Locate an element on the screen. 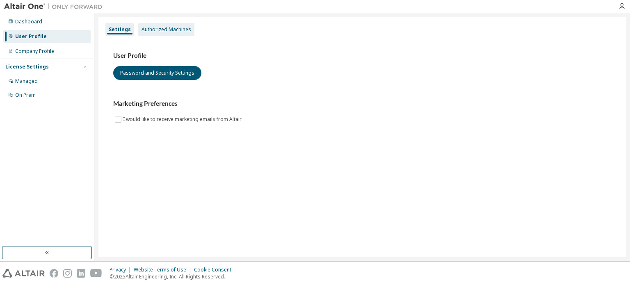 This screenshot has height=285, width=630. div: Managed is located at coordinates (26, 81).